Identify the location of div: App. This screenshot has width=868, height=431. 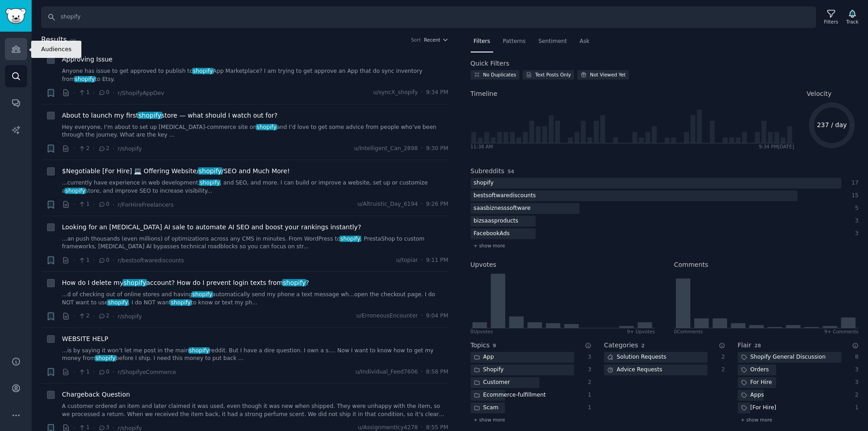
(484, 357).